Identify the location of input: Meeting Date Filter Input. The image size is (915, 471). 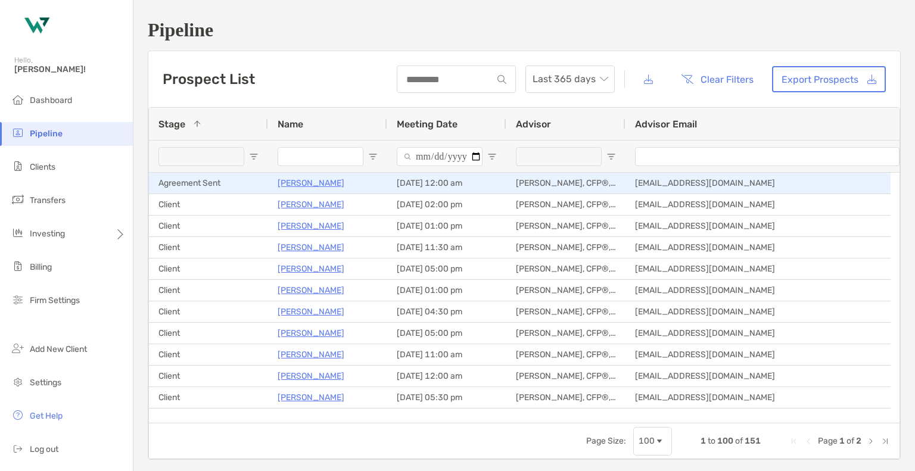
(440, 157).